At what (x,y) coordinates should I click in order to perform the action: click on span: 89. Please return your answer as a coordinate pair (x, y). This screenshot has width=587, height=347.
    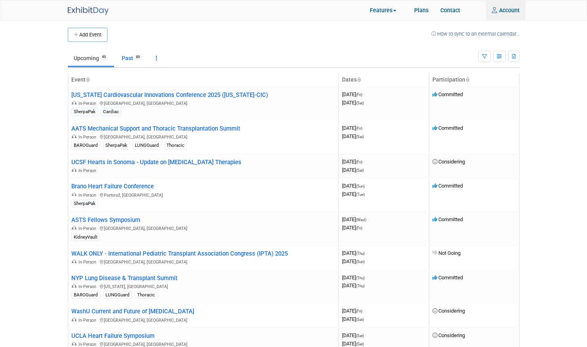
    Looking at the image, I should click on (138, 57).